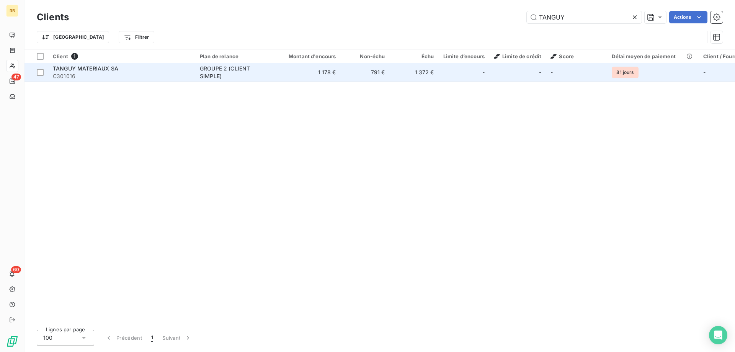 This screenshot has height=352, width=735. I want to click on div: Non-échu, so click(365, 56).